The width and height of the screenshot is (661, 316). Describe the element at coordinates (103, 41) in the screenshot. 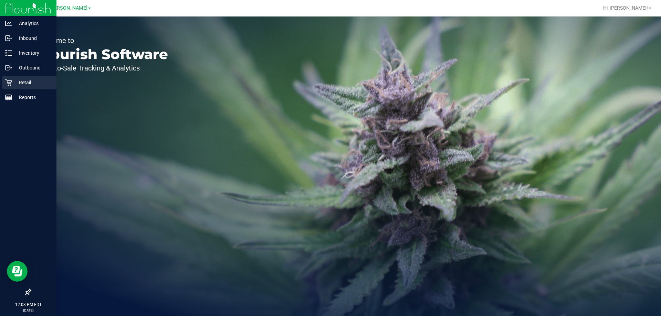

I see `p: Welcome to` at that location.